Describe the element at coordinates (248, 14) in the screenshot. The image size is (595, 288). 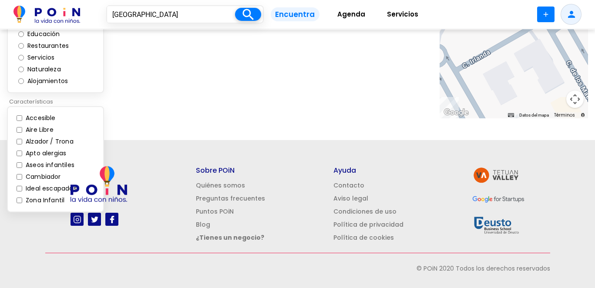
I see `i: search` at that location.